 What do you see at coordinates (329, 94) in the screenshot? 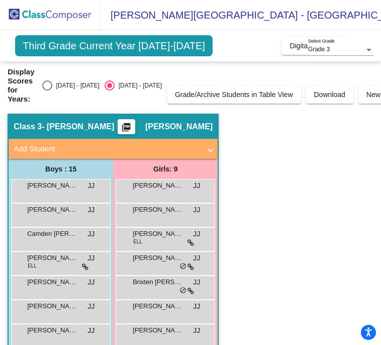
I see `button: Download` at bounding box center [329, 94].